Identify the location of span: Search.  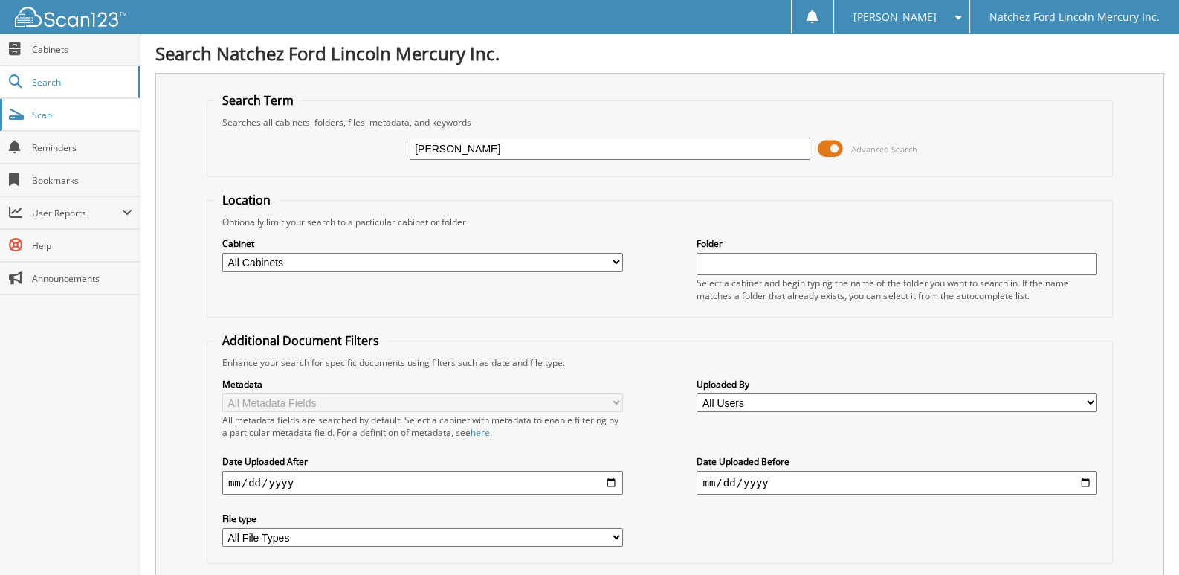
(81, 82).